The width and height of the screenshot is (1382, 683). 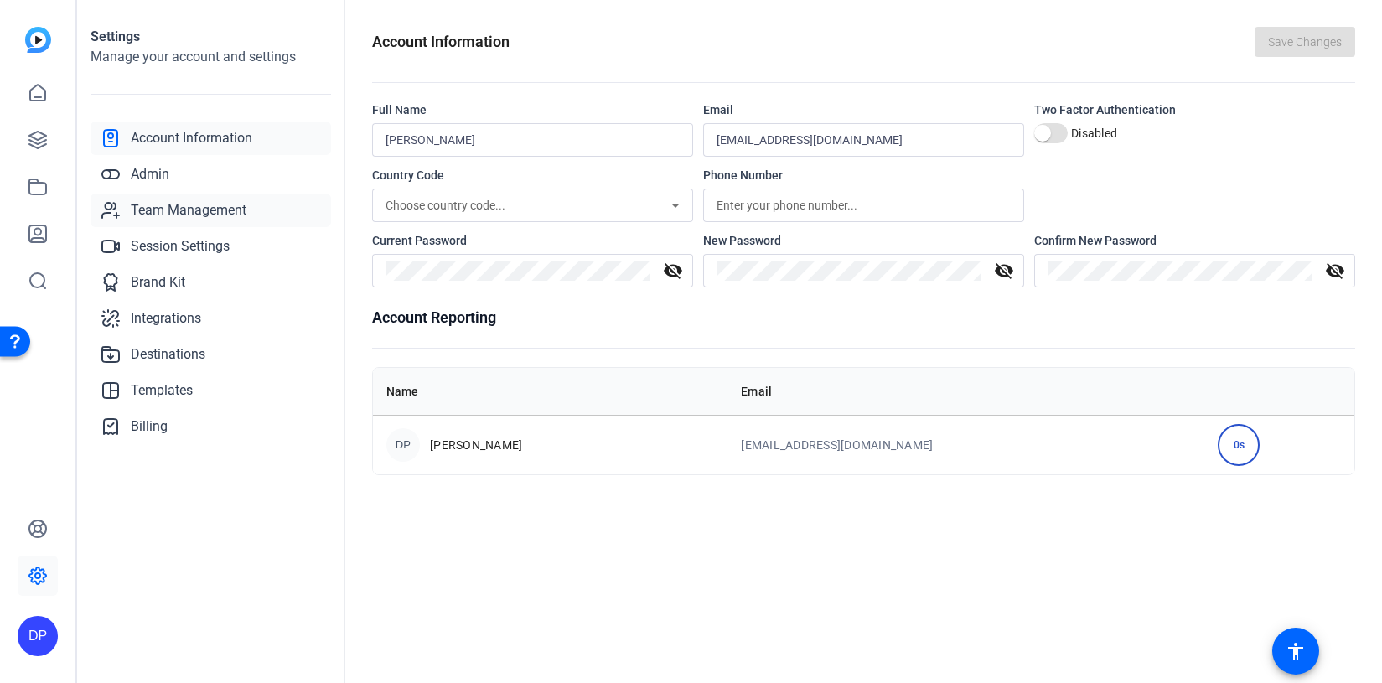 I want to click on th: Email, so click(x=966, y=391).